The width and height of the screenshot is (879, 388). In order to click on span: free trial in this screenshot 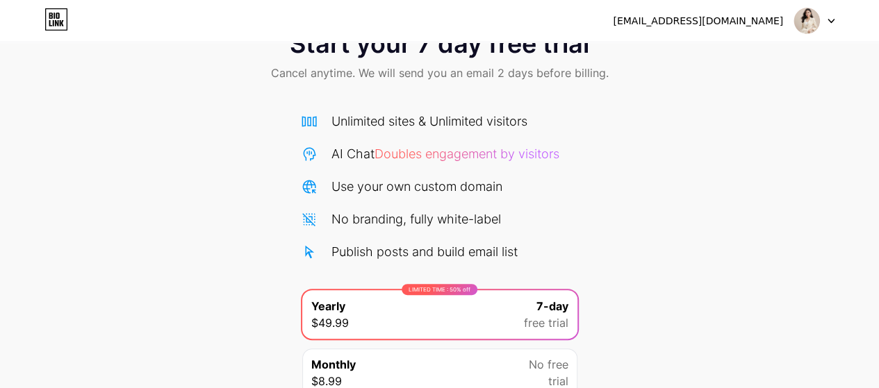, I will do `click(546, 323)`.